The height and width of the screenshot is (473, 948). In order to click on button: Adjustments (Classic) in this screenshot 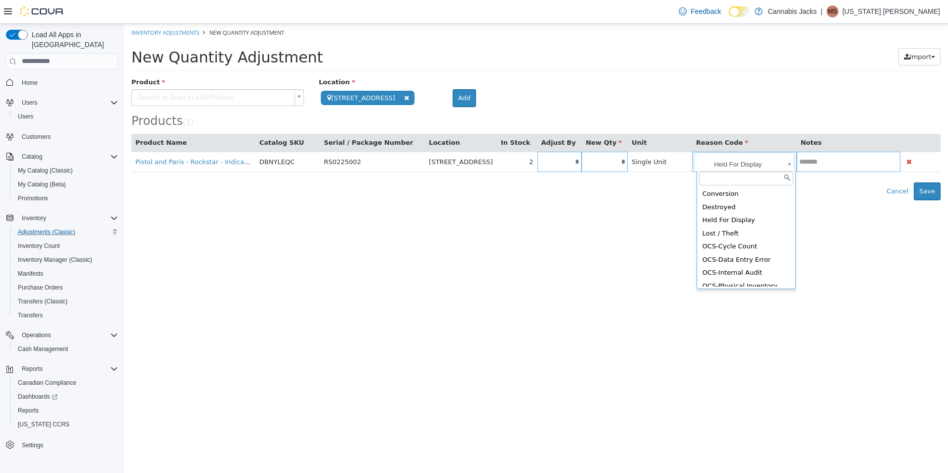, I will do `click(66, 232)`.